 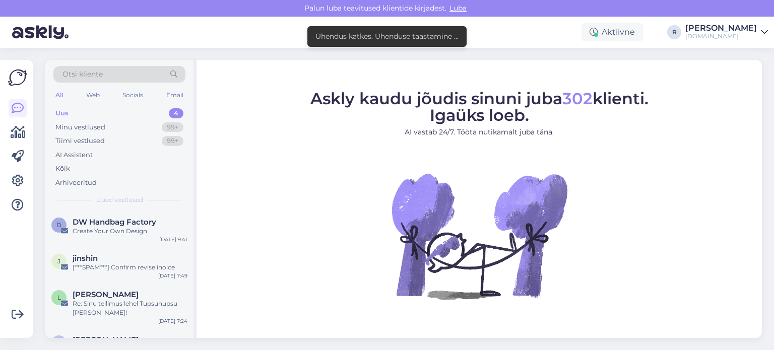 I want to click on span: Ljubov Burtseva, so click(x=105, y=295).